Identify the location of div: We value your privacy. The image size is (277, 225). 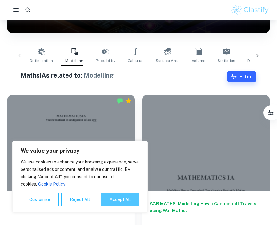
(80, 177).